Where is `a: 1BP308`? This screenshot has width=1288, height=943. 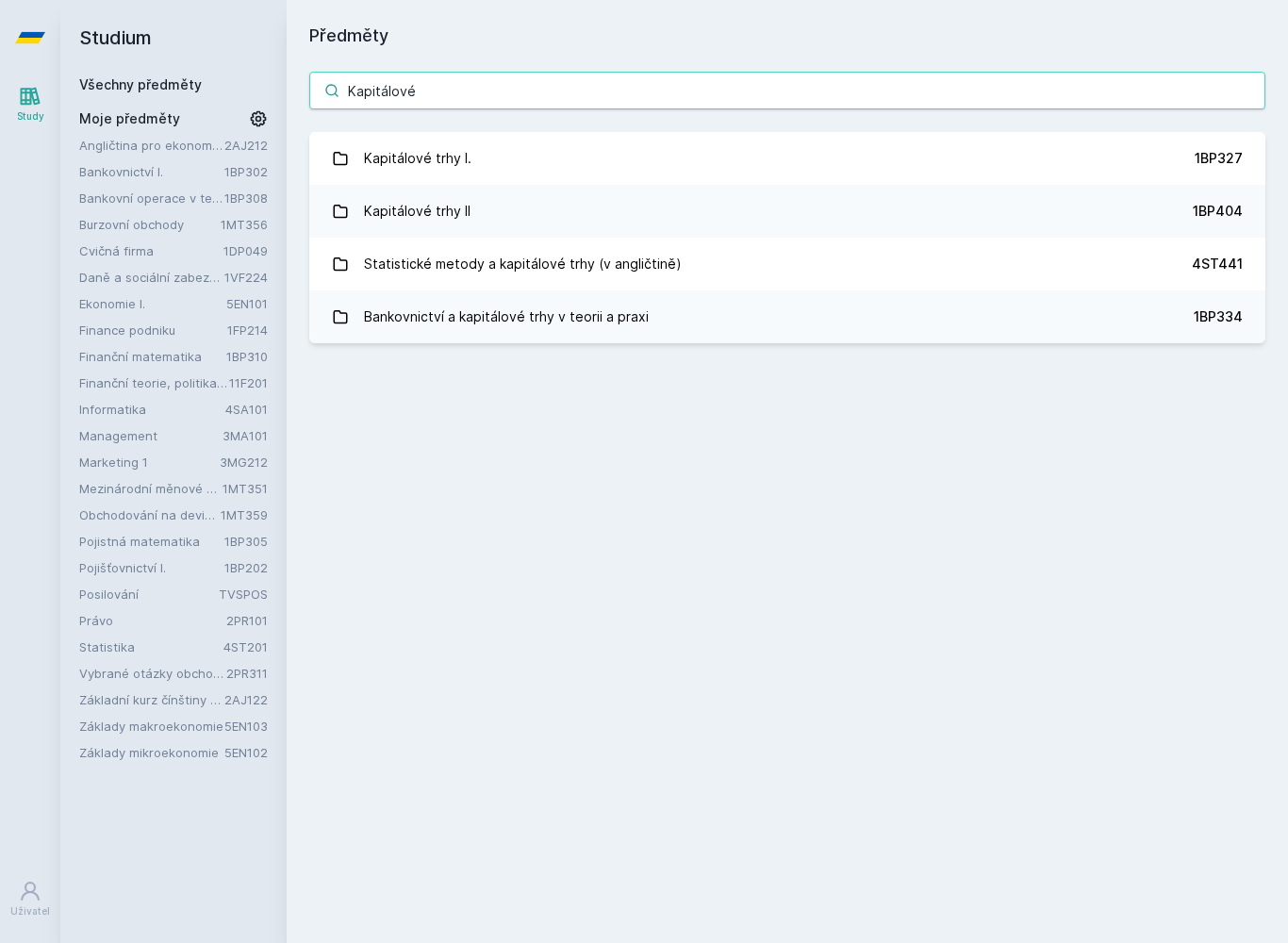 a: 1BP308 is located at coordinates (247, 198).